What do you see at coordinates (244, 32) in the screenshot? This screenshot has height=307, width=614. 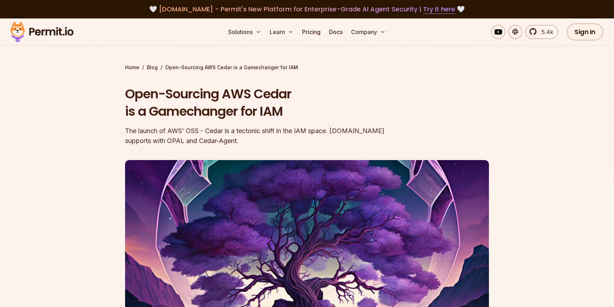 I see `button: Solutions` at bounding box center [244, 32].